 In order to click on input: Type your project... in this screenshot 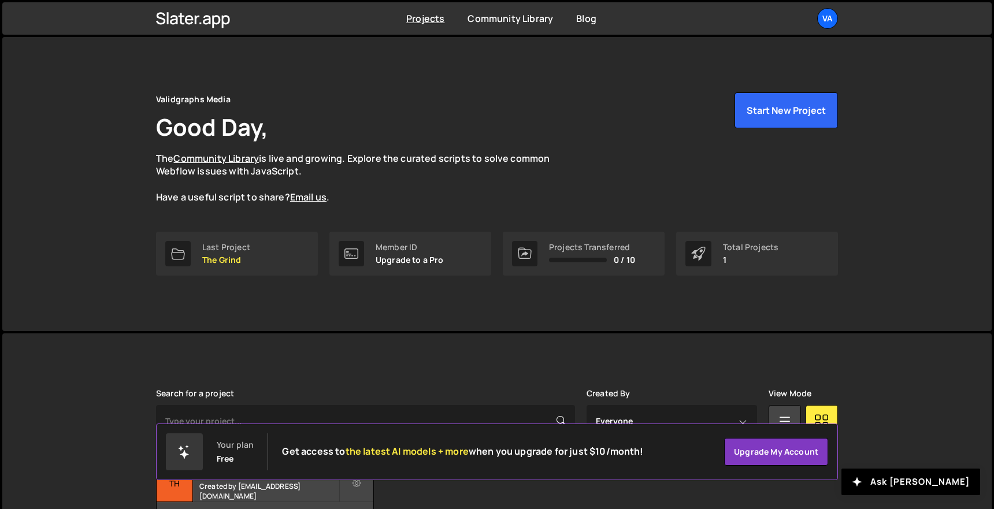, I will do `click(365, 421)`.